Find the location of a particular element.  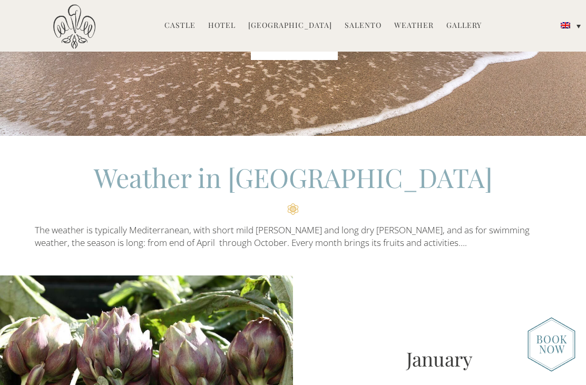

img: new-booknow.png is located at coordinates (552, 345).